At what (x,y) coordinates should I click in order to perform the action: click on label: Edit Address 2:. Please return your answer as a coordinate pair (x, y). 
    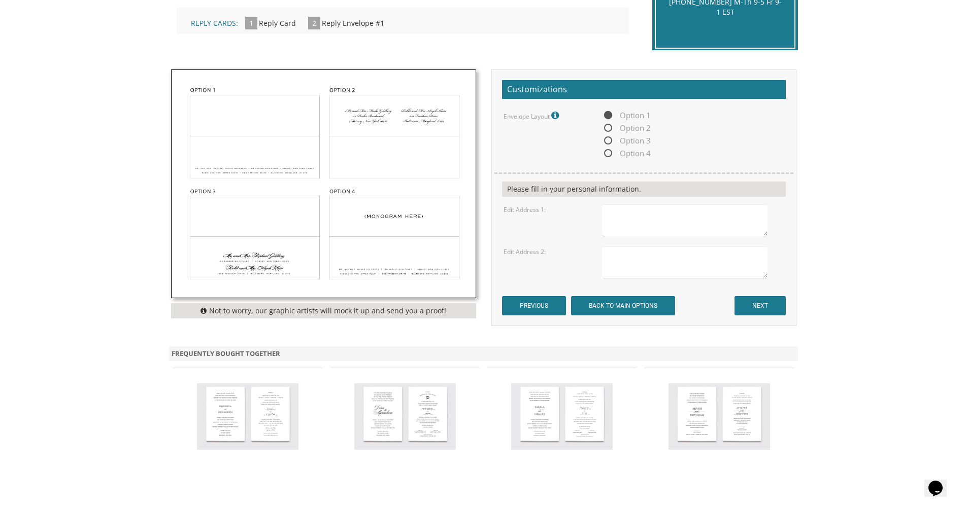
    Looking at the image, I should click on (524, 252).